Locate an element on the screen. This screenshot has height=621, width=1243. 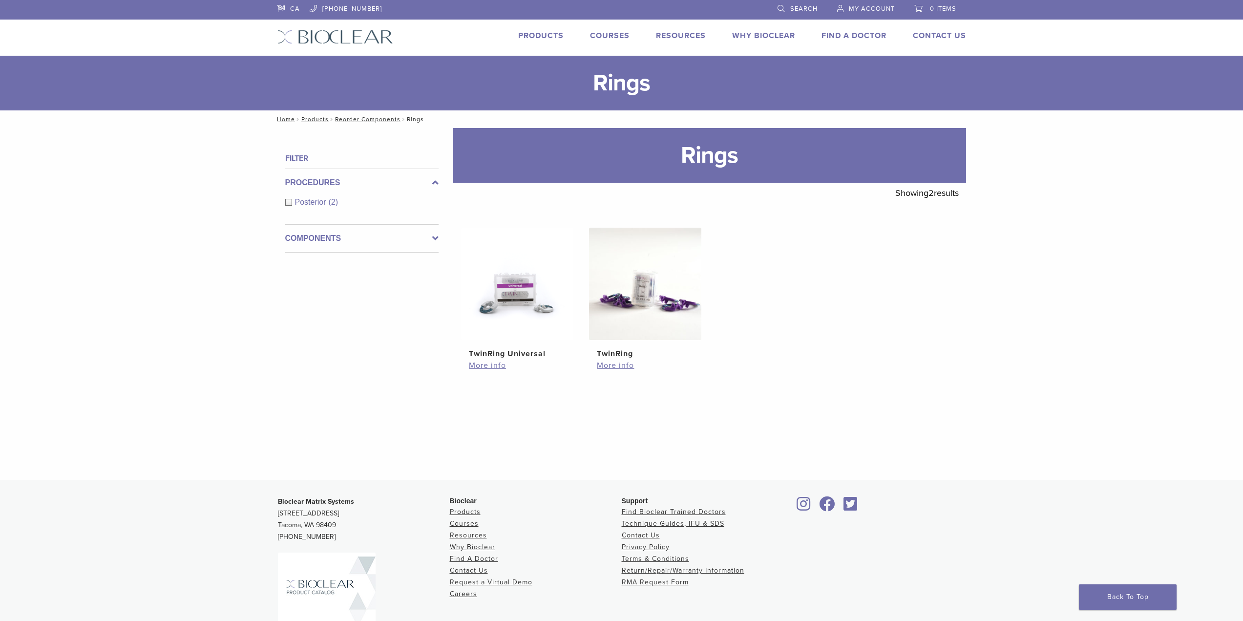
h2: TwinRing is located at coordinates (645, 353).